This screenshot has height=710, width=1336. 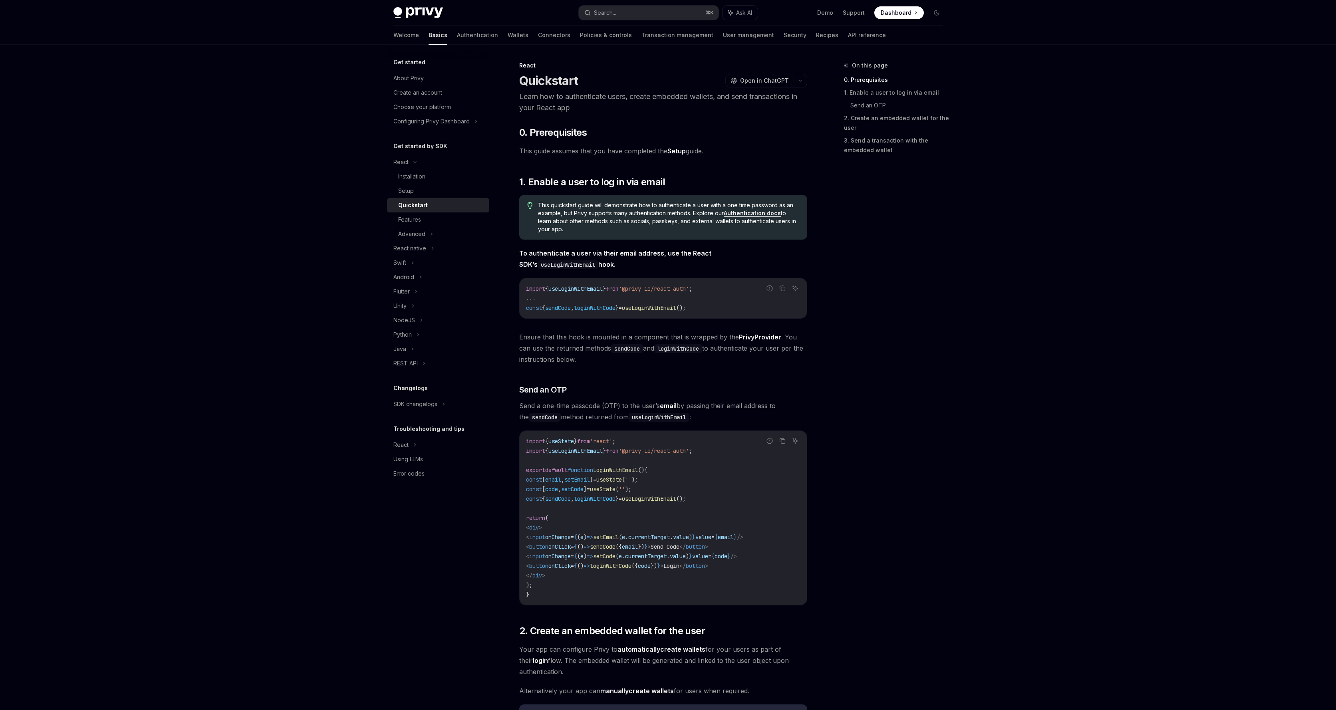 I want to click on button: Search...⌘K, so click(x=649, y=13).